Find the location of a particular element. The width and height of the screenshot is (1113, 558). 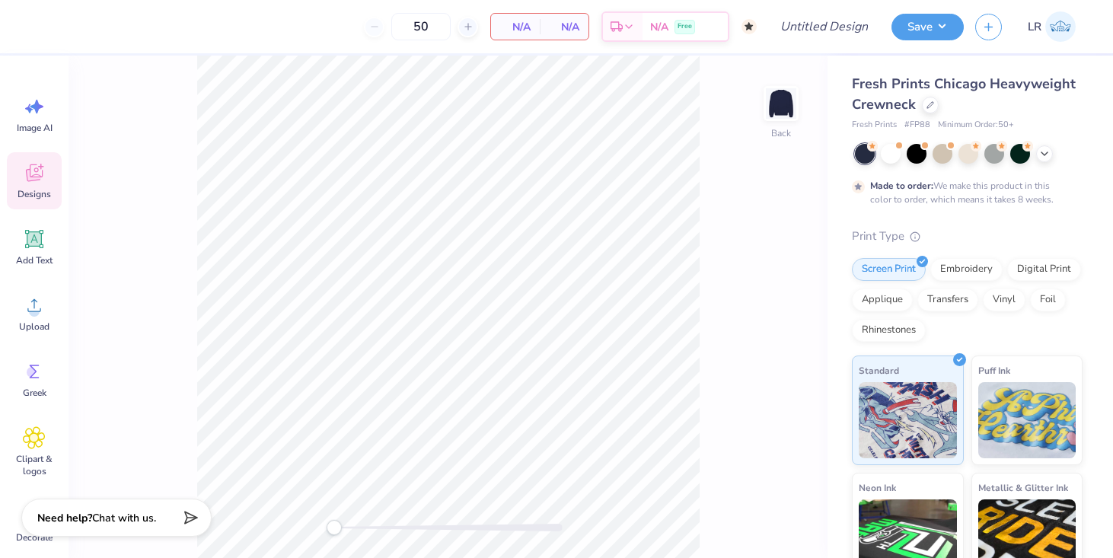

div: Foil is located at coordinates (1048, 300).